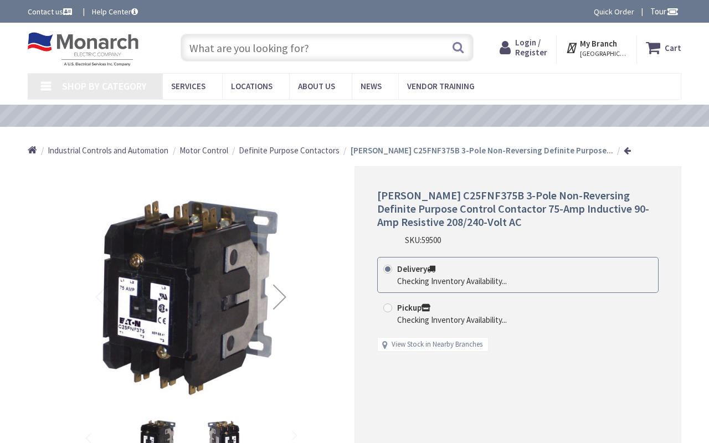  What do you see at coordinates (191, 296) in the screenshot?
I see `img: Eaton C25FNF375B 3-Pole Non-Reversing Definite Purpose Control Contactor 75-Amp Inductive 90-Amp ...` at bounding box center [191, 296].